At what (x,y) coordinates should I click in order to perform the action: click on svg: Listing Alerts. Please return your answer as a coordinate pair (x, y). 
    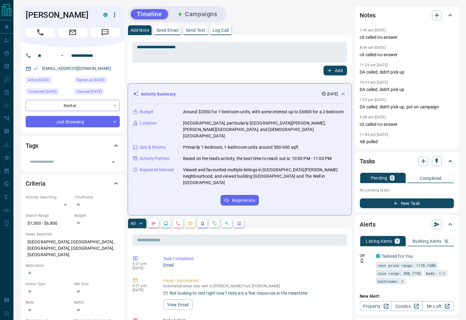
    Looking at the image, I should click on (202, 223).